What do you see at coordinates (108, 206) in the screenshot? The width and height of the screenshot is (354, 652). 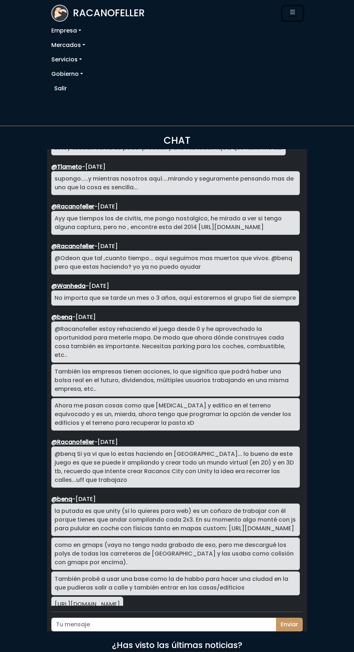 I see `span: jueves, septiembre 11, 2025 10:02 PM` at bounding box center [108, 206].